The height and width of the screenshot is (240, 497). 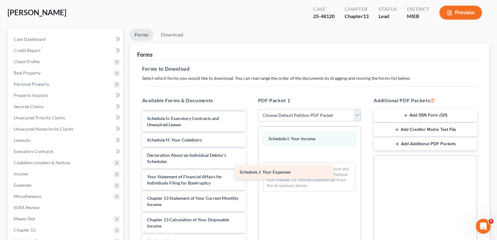 What do you see at coordinates (460, 12) in the screenshot?
I see `button: Preview` at bounding box center [460, 12].